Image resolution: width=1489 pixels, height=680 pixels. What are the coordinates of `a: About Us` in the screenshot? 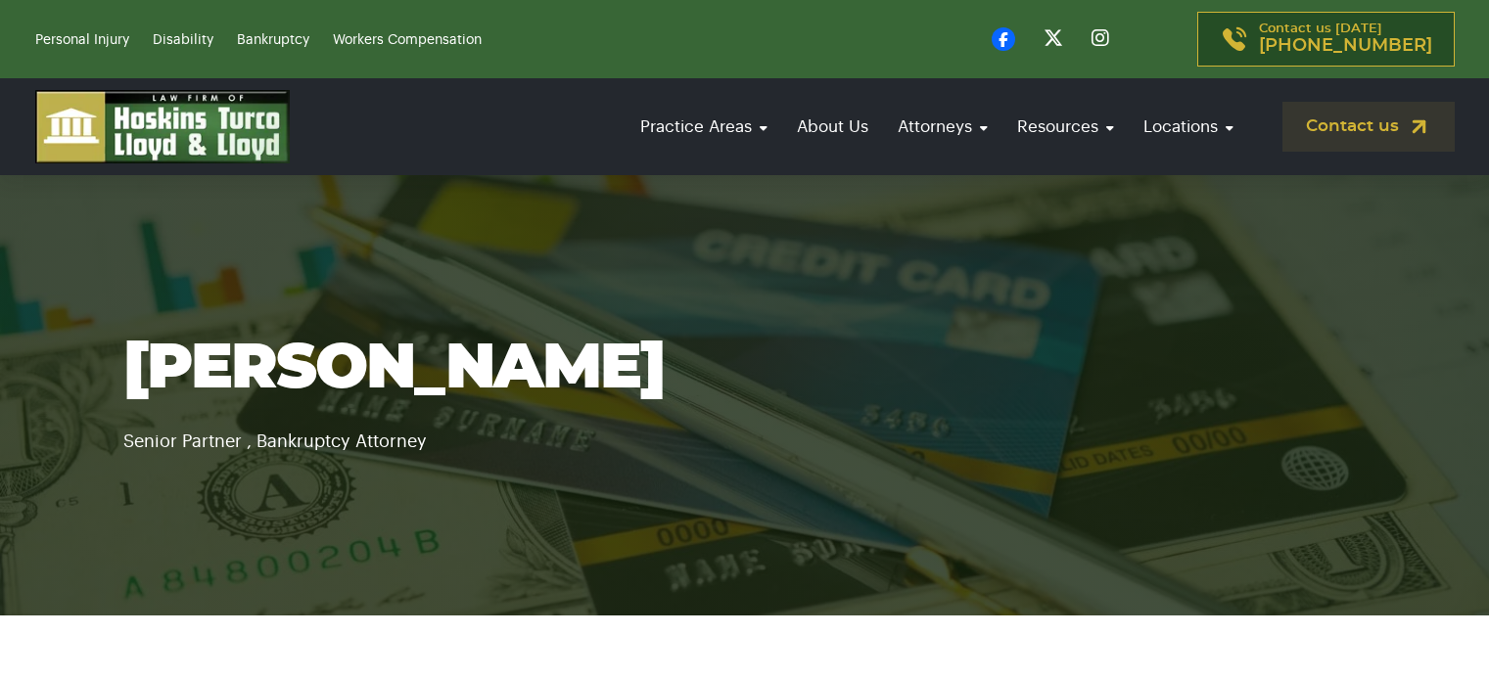 It's located at (832, 126).